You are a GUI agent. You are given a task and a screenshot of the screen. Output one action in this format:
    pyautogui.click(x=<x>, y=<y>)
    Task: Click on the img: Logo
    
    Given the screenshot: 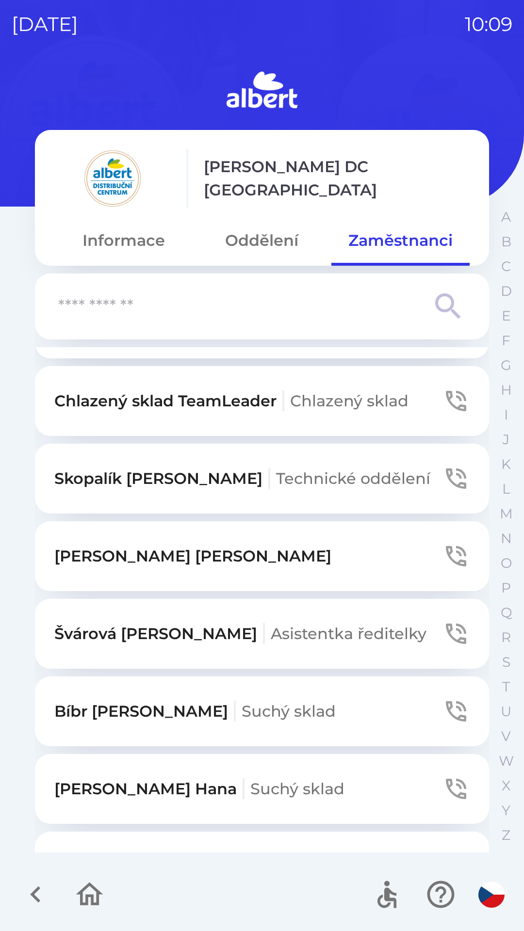 What is the action you would take?
    pyautogui.click(x=262, y=91)
    